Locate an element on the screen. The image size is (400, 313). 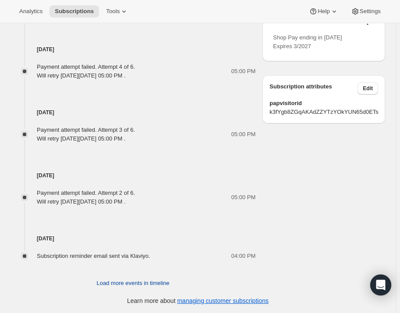
span: Help is located at coordinates (323, 11).